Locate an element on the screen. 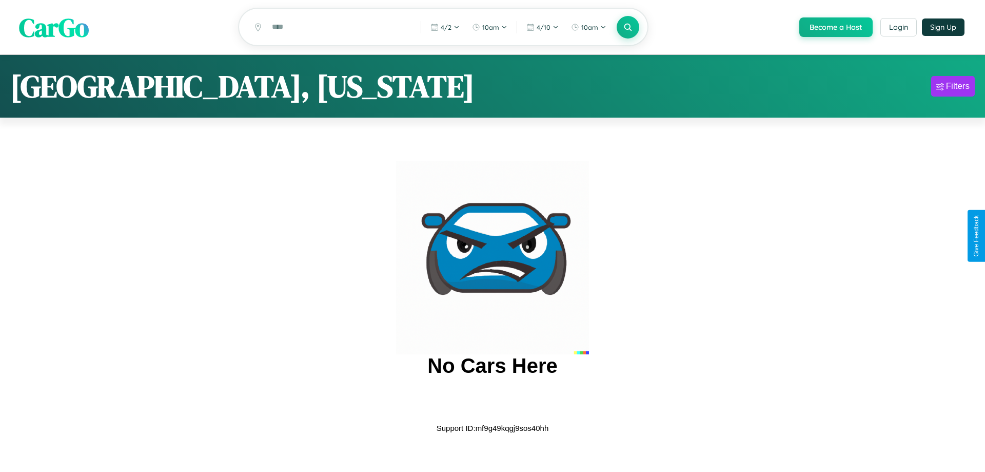  img: car is located at coordinates (493, 258).